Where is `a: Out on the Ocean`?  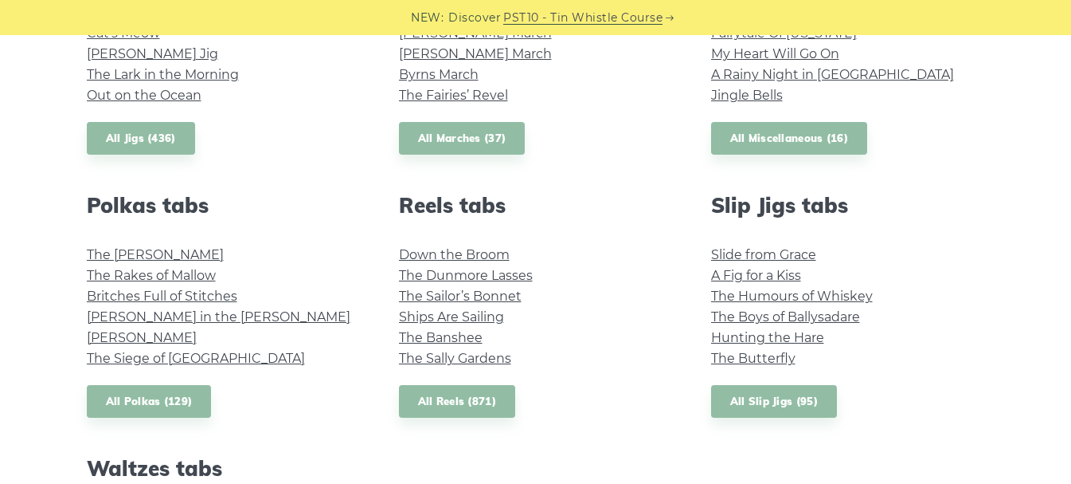 a: Out on the Ocean is located at coordinates (144, 95).